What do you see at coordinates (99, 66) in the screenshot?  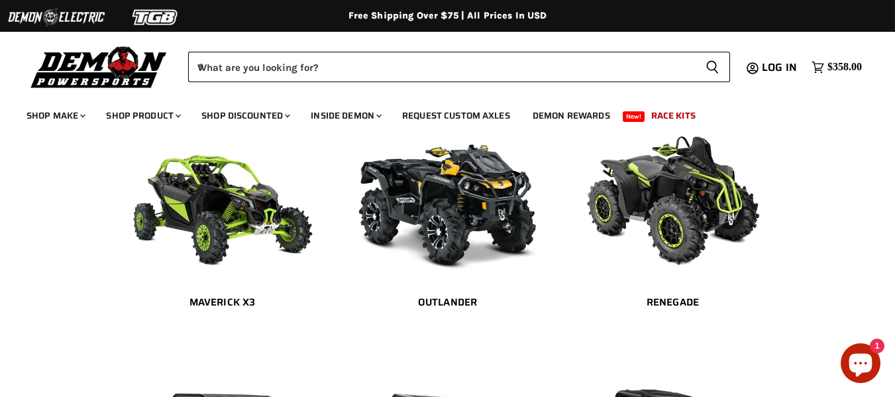 I see `img: Demon Powersports` at bounding box center [99, 66].